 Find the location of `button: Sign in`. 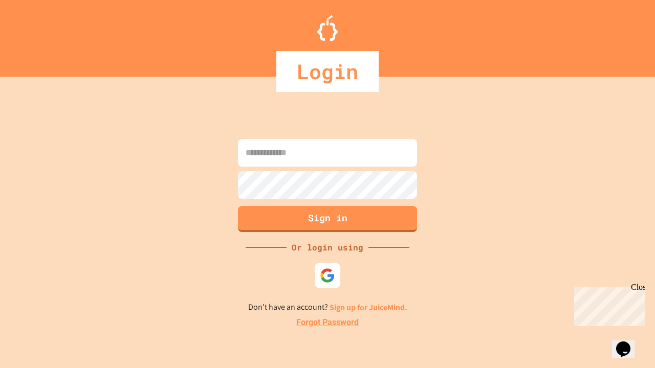

button: Sign in is located at coordinates (328, 219).